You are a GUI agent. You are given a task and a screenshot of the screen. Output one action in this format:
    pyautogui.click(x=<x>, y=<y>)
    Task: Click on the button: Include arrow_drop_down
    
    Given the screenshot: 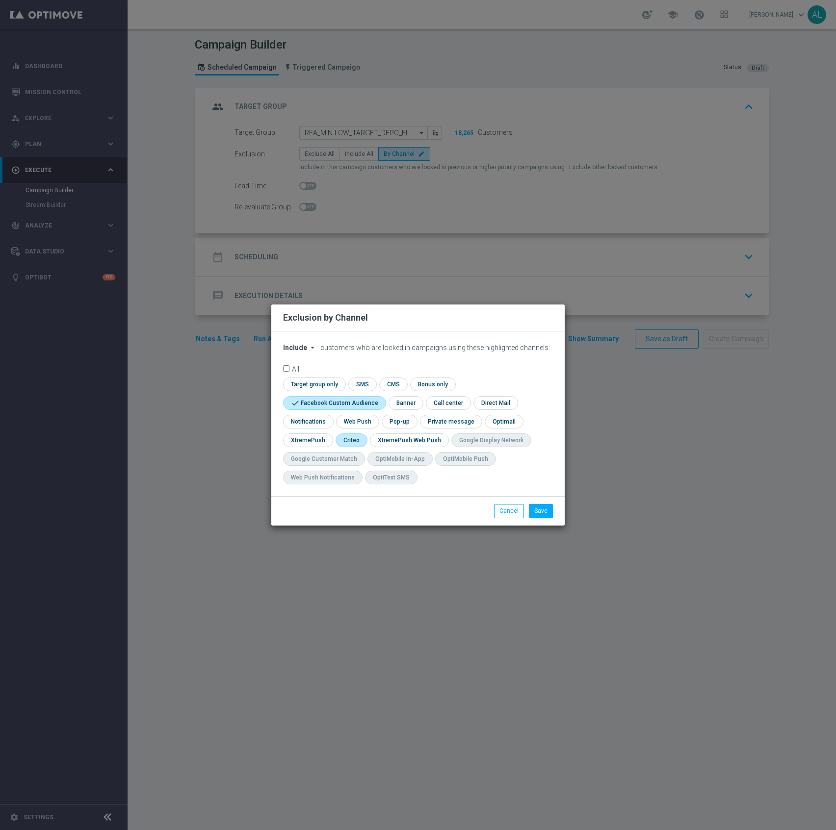 What is the action you would take?
    pyautogui.click(x=301, y=348)
    